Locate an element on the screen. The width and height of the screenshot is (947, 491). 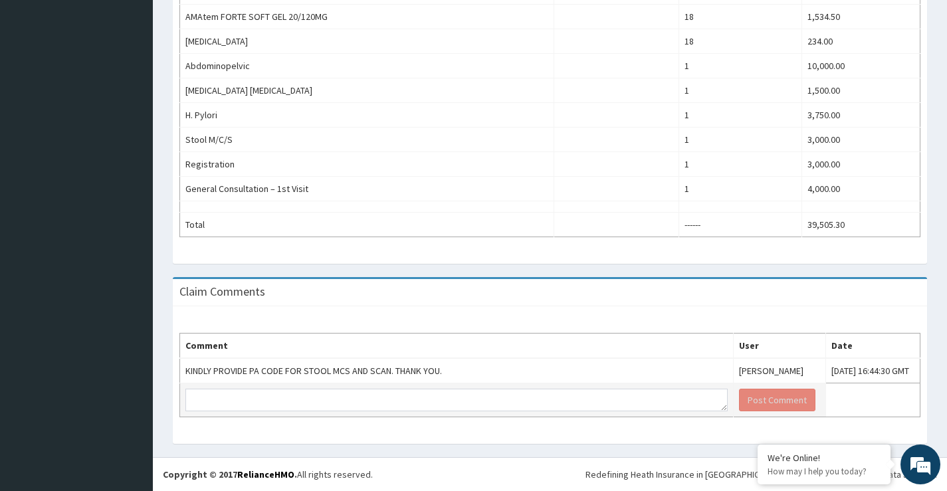
td: Abdominopelvic is located at coordinates (367, 66).